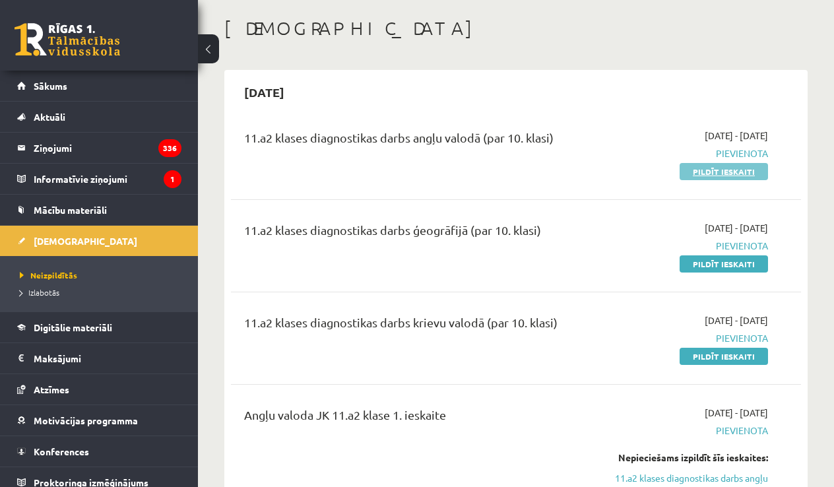 Image resolution: width=834 pixels, height=487 pixels. I want to click on a: Atzīmes, so click(99, 389).